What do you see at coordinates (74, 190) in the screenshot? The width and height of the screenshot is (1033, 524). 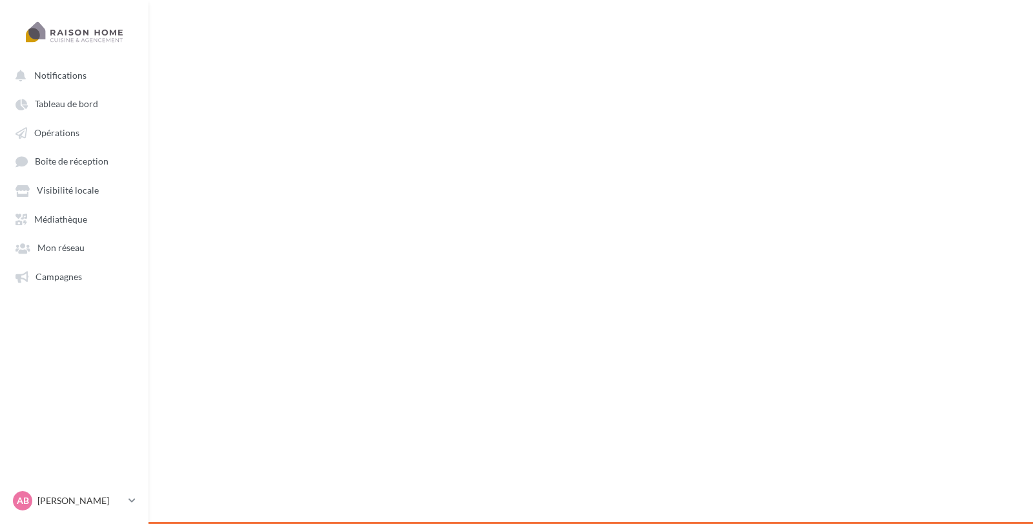 I see `a: Visibilité locale` at bounding box center [74, 190].